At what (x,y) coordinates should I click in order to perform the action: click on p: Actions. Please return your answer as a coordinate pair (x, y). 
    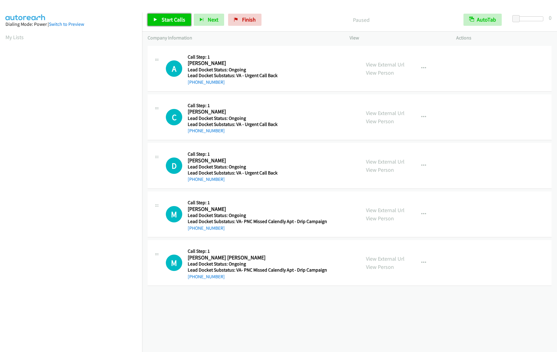
    Looking at the image, I should click on (504, 38).